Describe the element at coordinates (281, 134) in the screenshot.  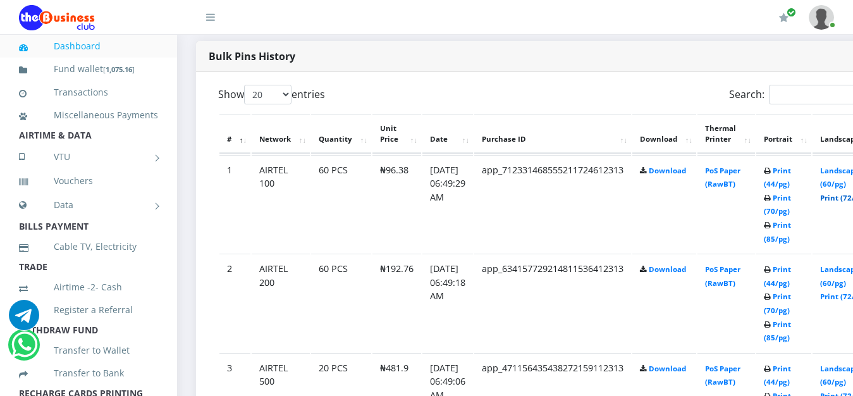
I see `th: Network: activate to sort column ascending` at that location.